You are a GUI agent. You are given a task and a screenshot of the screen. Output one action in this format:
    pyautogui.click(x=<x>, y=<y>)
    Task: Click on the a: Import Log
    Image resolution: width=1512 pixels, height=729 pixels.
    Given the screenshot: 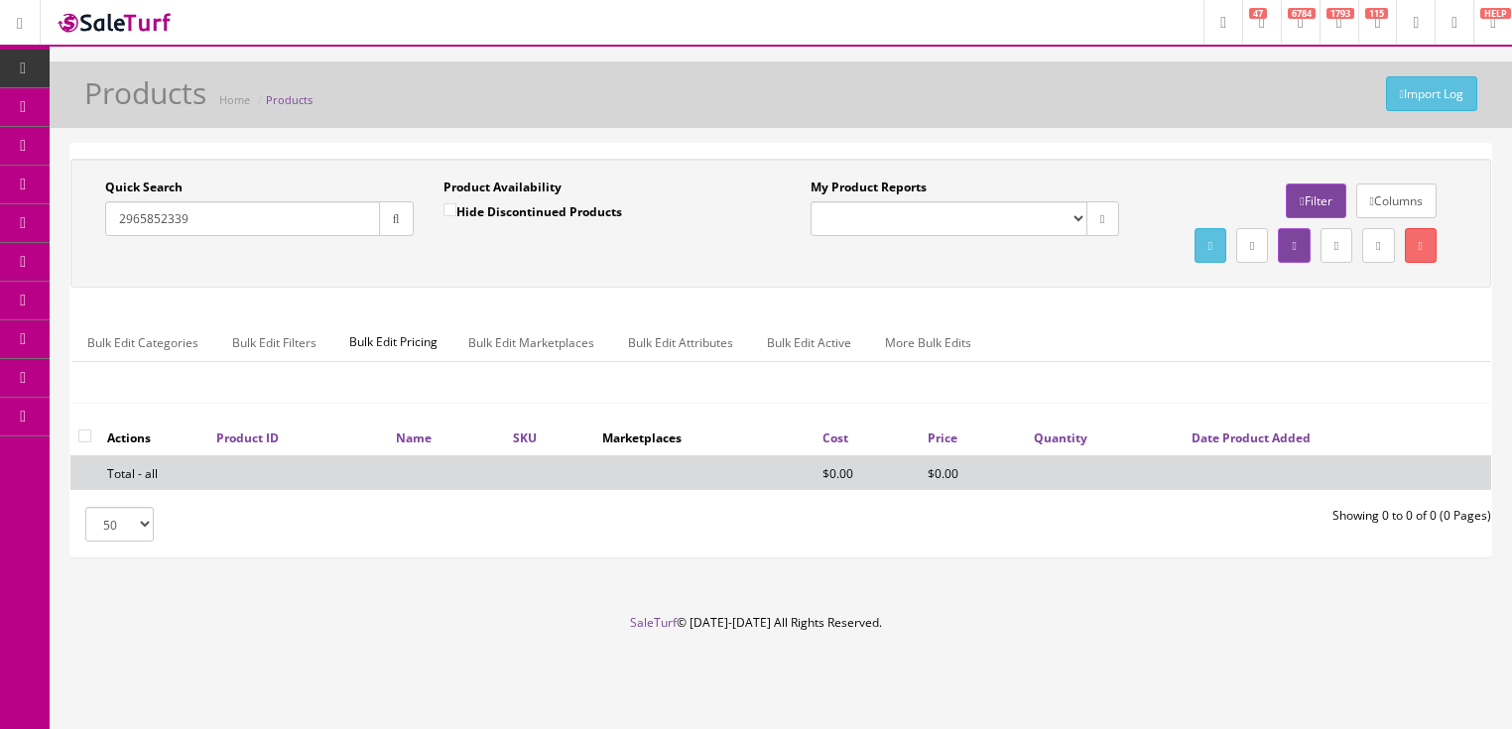 What is the action you would take?
    pyautogui.click(x=1431, y=93)
    